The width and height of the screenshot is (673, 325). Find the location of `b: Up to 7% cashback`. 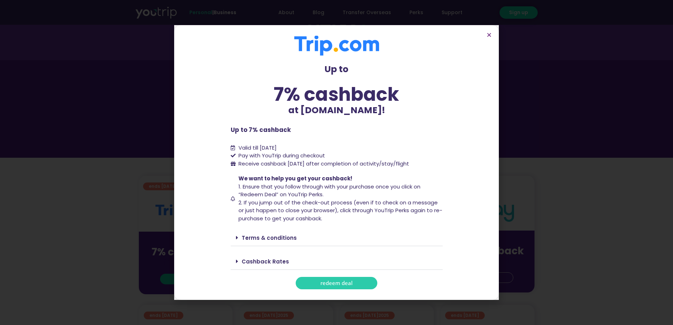

b: Up to 7% cashback is located at coordinates (261, 130).